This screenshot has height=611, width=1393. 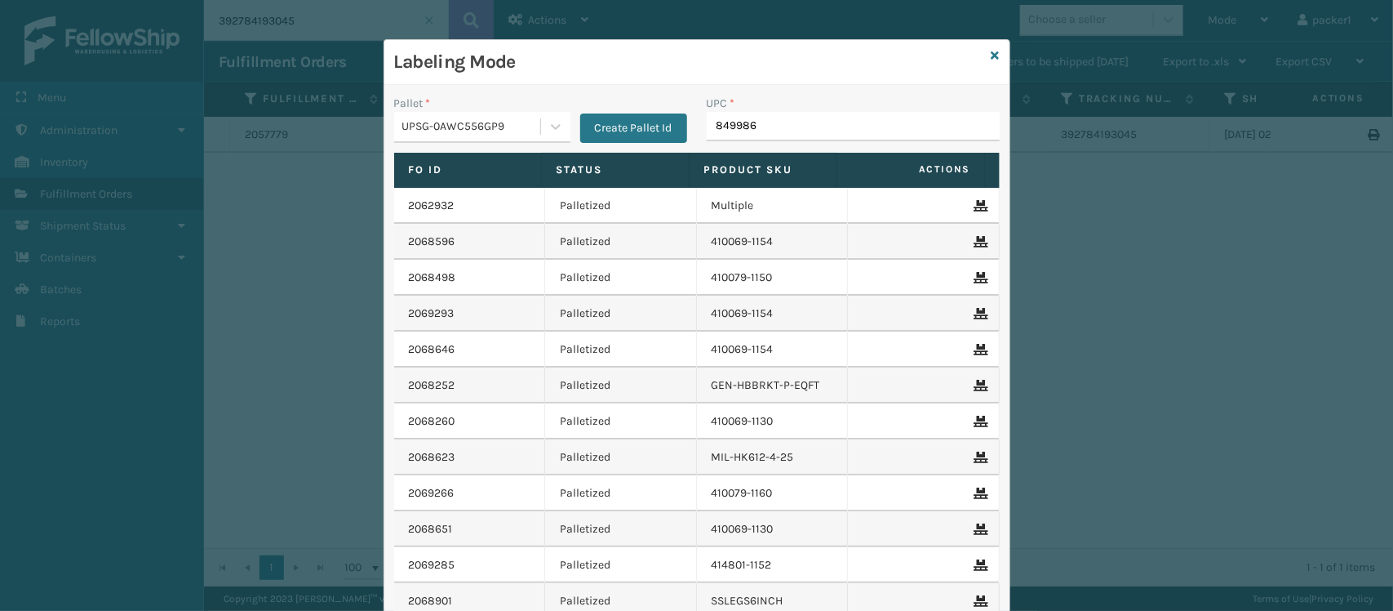 What do you see at coordinates (432, 242) in the screenshot?
I see `a: 2068596` at bounding box center [432, 242].